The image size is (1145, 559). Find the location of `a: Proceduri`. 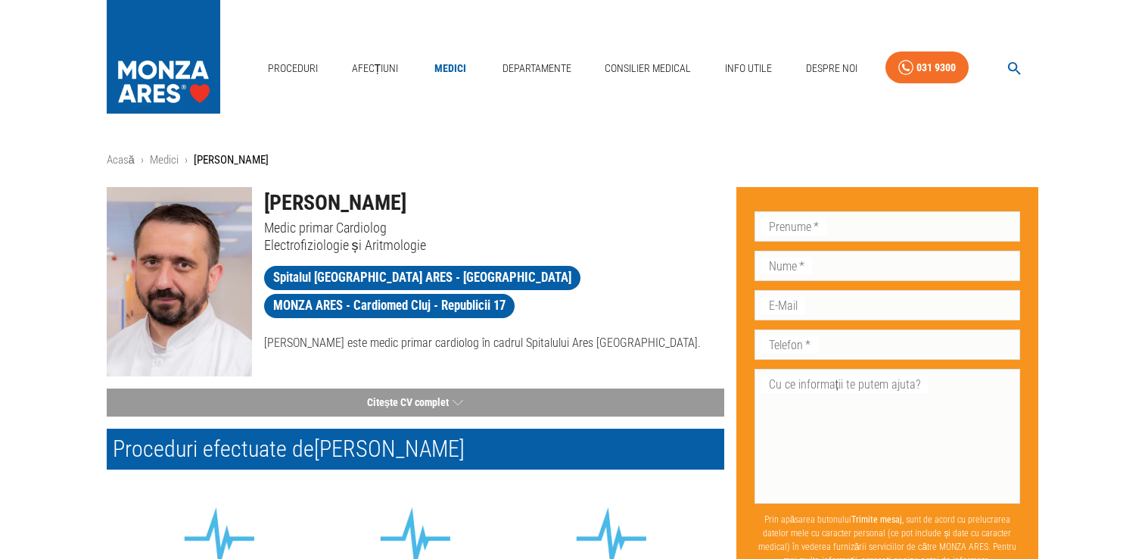

a: Proceduri is located at coordinates (293, 68).